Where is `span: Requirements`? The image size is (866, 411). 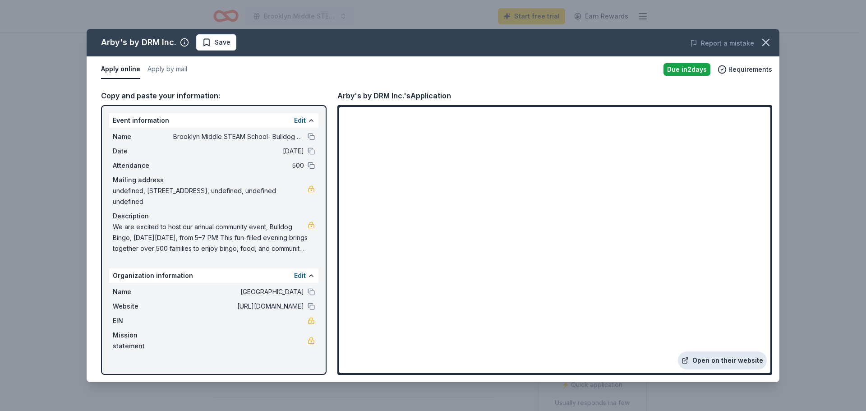
span: Requirements is located at coordinates (750, 69).